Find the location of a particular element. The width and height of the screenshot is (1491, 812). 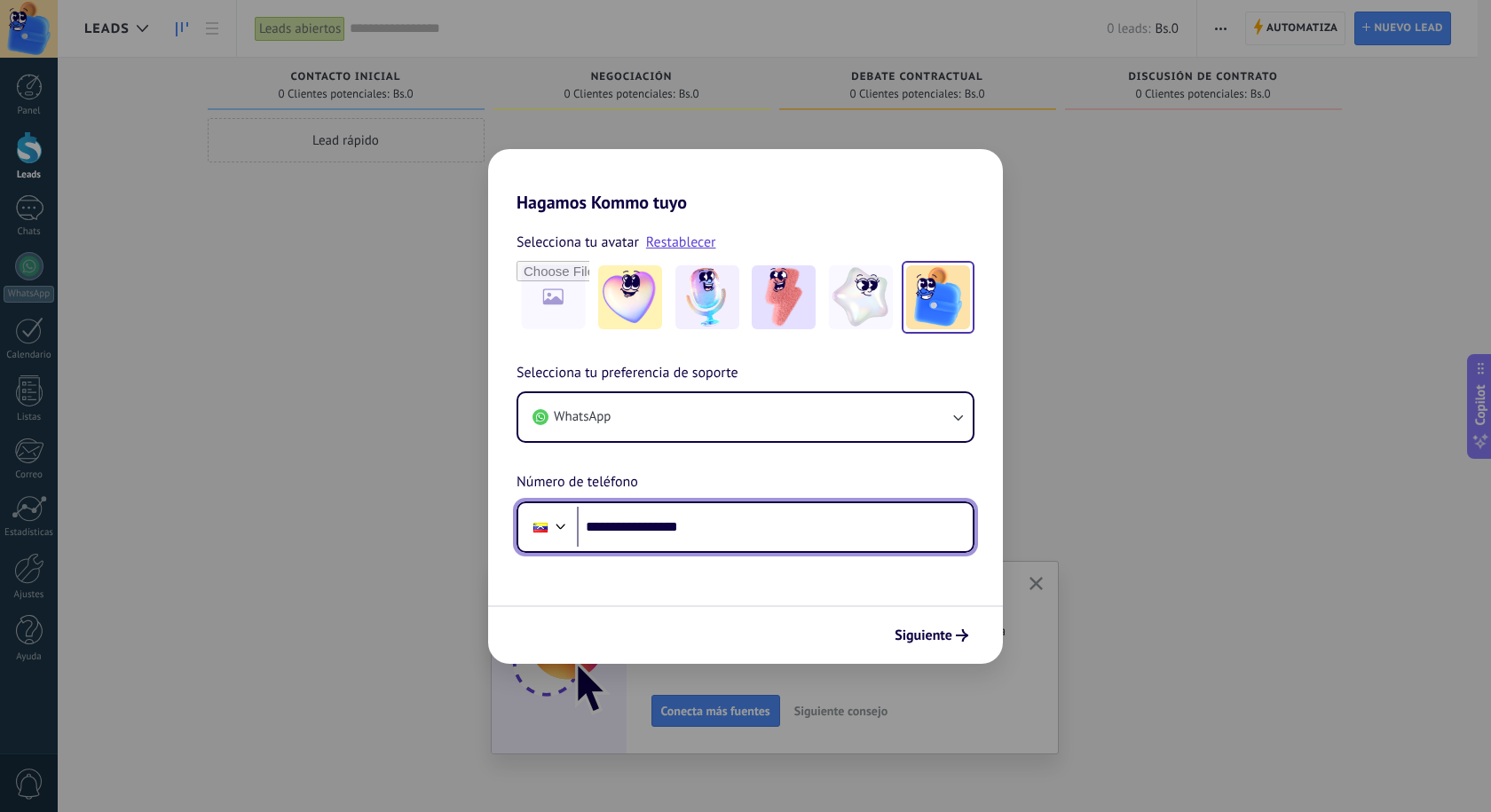

span: Número de teléfono is located at coordinates (577, 483).